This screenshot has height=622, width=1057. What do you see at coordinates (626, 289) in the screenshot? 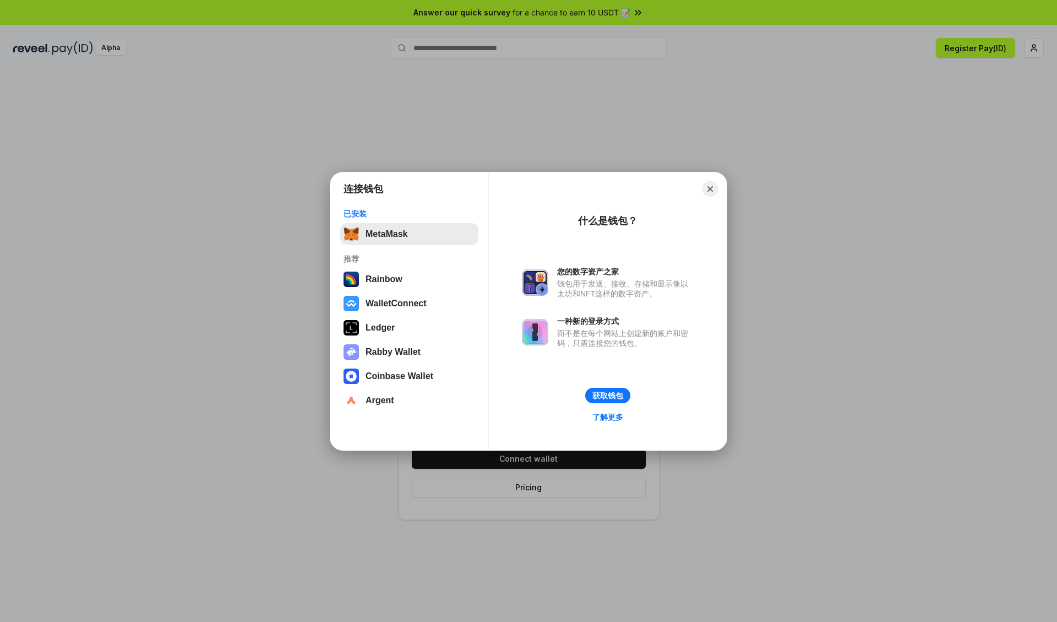
I see `div: 钱包用于发送、接收、存储和显示像以太坊和NFT这样的数字资产。` at bounding box center [626, 289].